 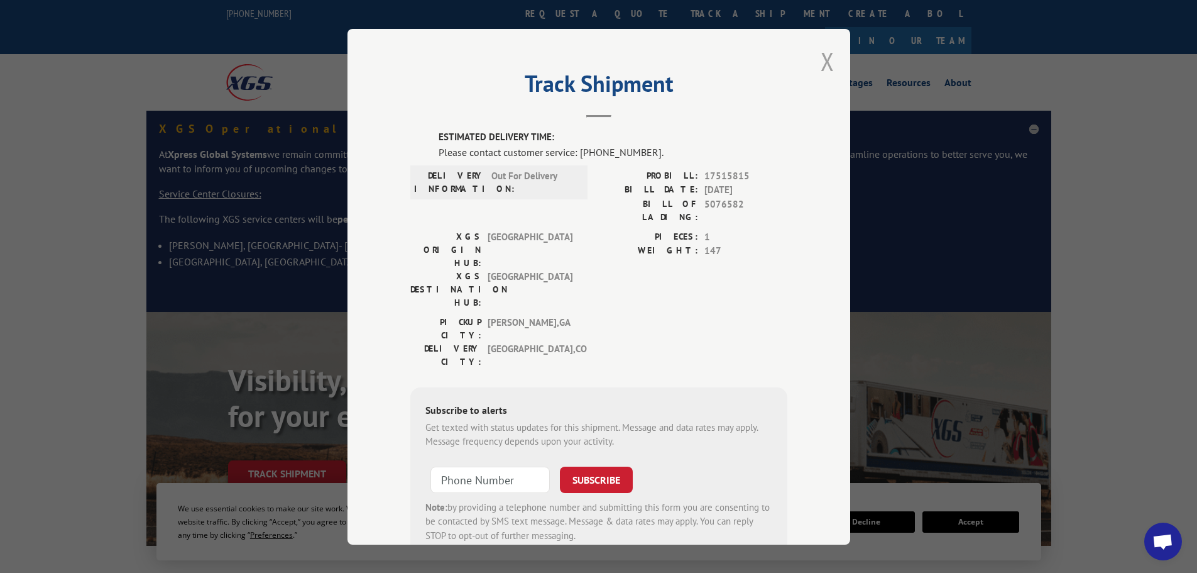 What do you see at coordinates (599, 87) in the screenshot?
I see `h2: Track Shipment` at bounding box center [599, 87].